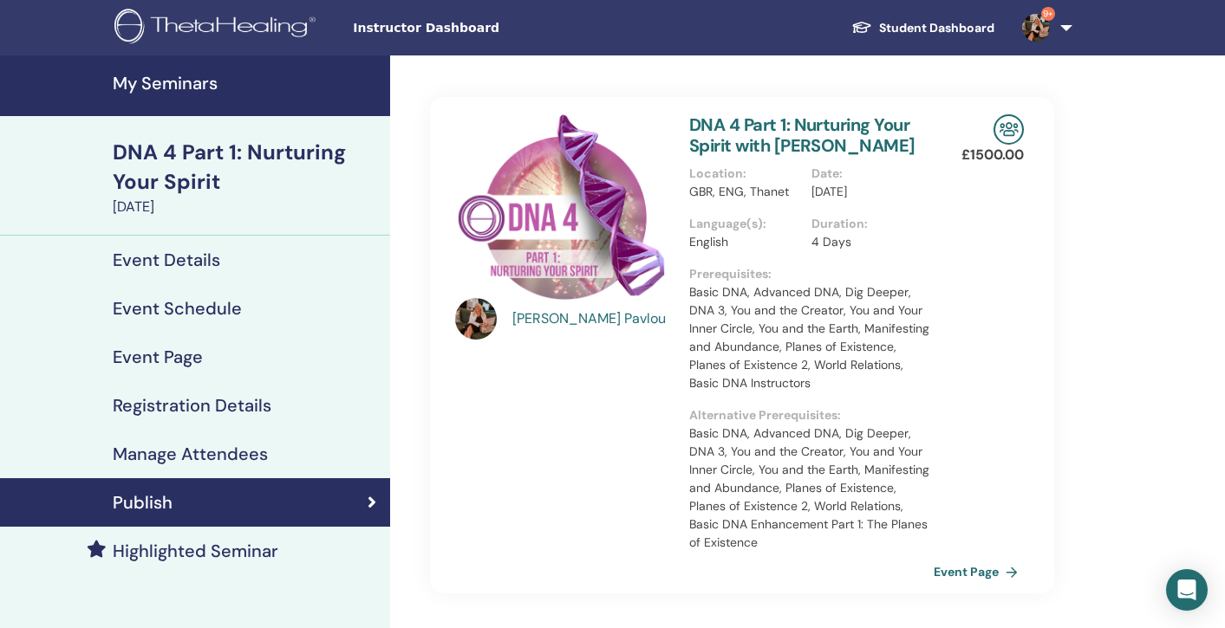 This screenshot has height=628, width=1225. I want to click on img: In-Person Seminar, so click(1008, 129).